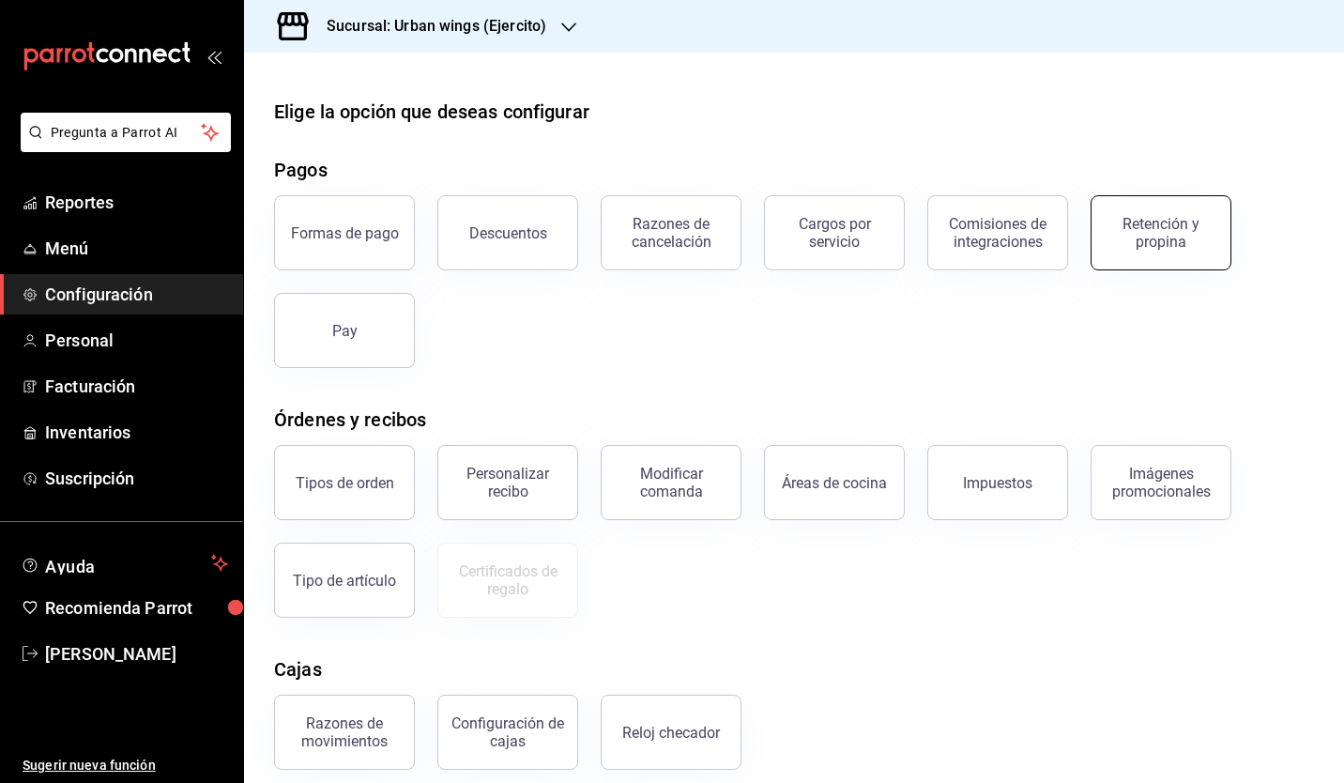 This screenshot has height=783, width=1344. I want to click on button: open_drawer_menu, so click(214, 56).